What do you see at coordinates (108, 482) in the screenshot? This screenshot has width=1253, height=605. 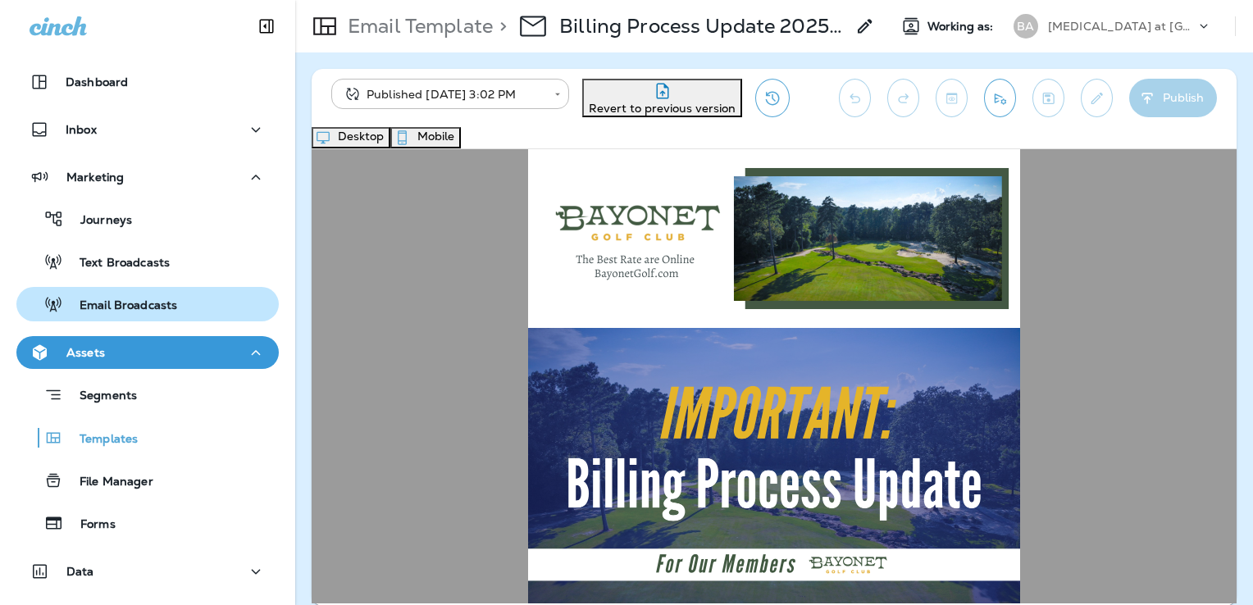 I see `p: File Manager` at bounding box center [108, 482].